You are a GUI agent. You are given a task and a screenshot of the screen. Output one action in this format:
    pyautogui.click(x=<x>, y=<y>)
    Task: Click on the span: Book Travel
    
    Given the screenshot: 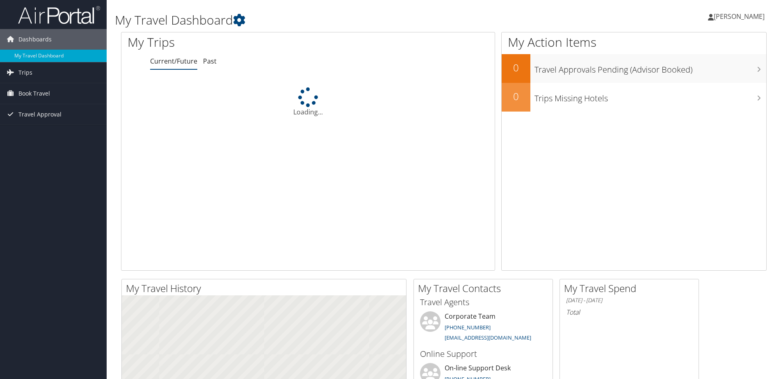 What is the action you would take?
    pyautogui.click(x=34, y=93)
    